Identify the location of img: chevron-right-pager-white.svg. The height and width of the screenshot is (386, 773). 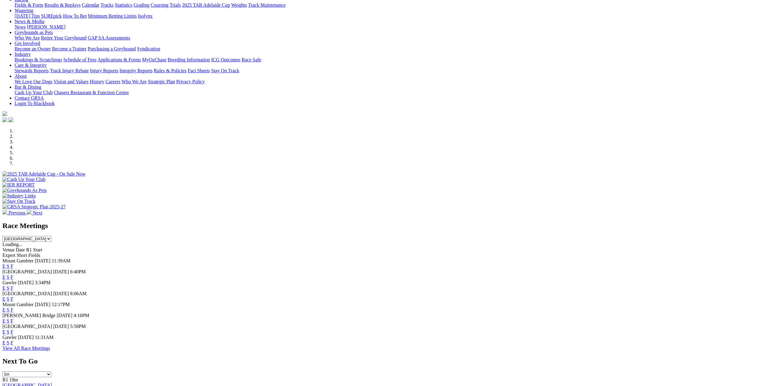
(29, 212).